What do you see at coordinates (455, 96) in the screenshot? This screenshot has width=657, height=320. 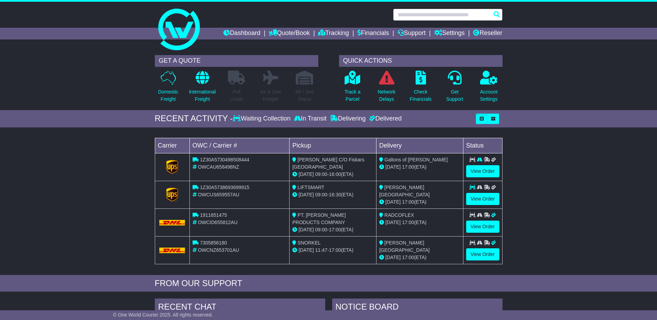 I see `p: Get Support` at bounding box center [455, 96].